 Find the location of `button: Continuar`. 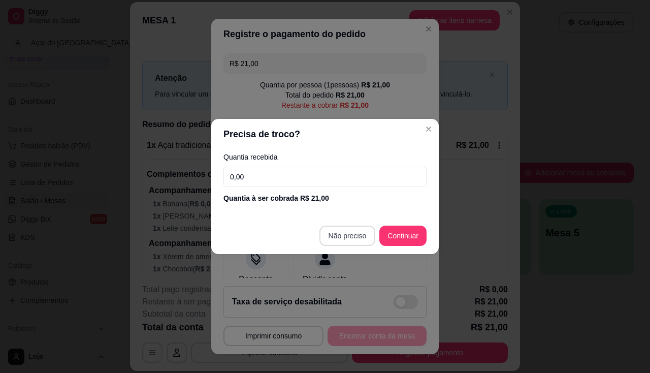

button: Continuar is located at coordinates (403, 236).